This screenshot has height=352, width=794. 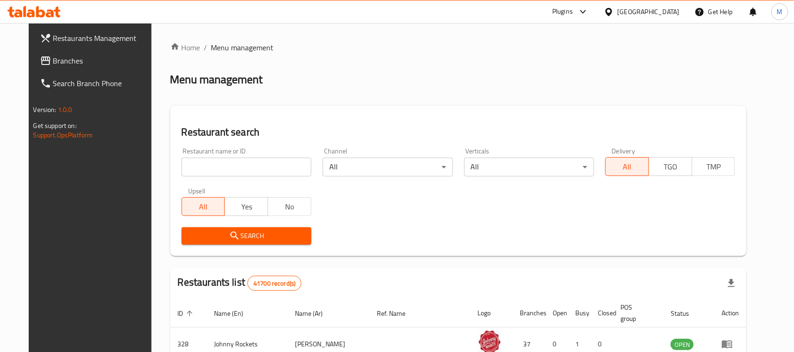 I want to click on h2: Menu management, so click(x=216, y=80).